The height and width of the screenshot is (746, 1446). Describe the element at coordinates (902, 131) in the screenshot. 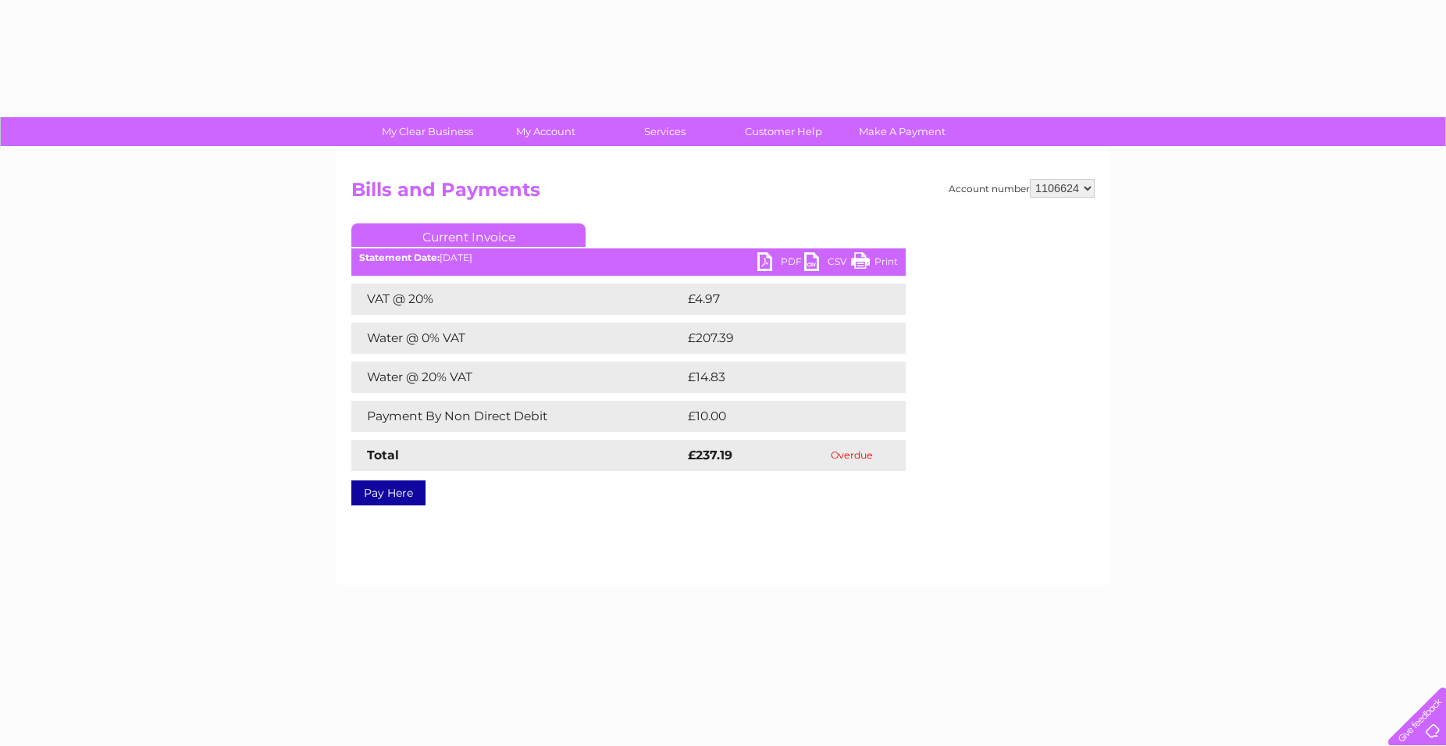

I see `a: Make A Payment` at that location.